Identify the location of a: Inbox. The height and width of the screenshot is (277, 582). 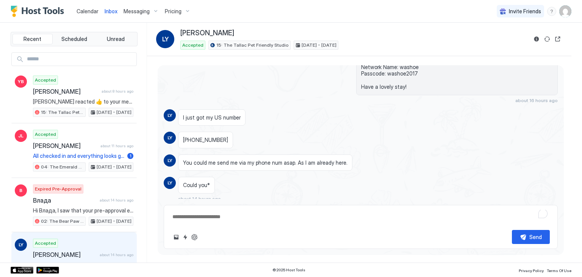
(111, 11).